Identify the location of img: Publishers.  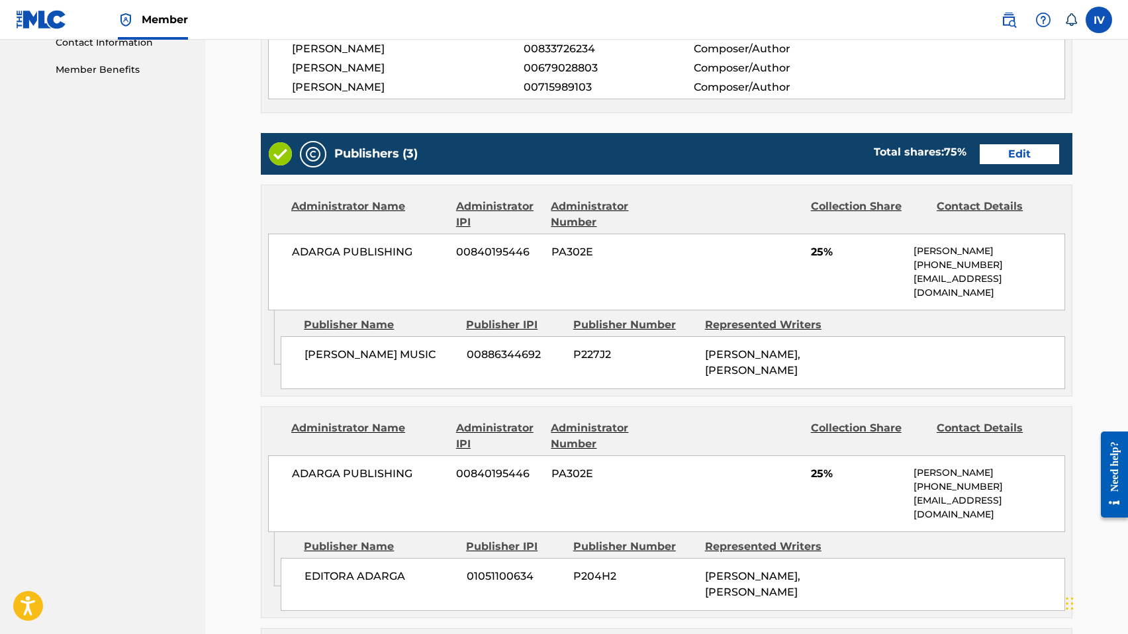
(313, 154).